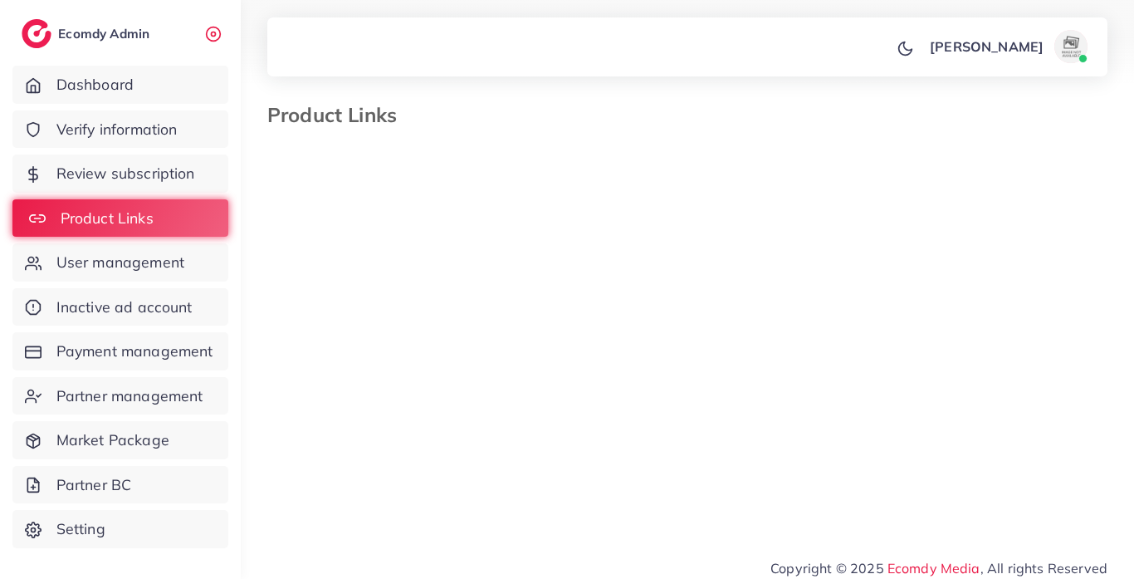 Image resolution: width=1134 pixels, height=579 pixels. I want to click on a: Verify information, so click(120, 130).